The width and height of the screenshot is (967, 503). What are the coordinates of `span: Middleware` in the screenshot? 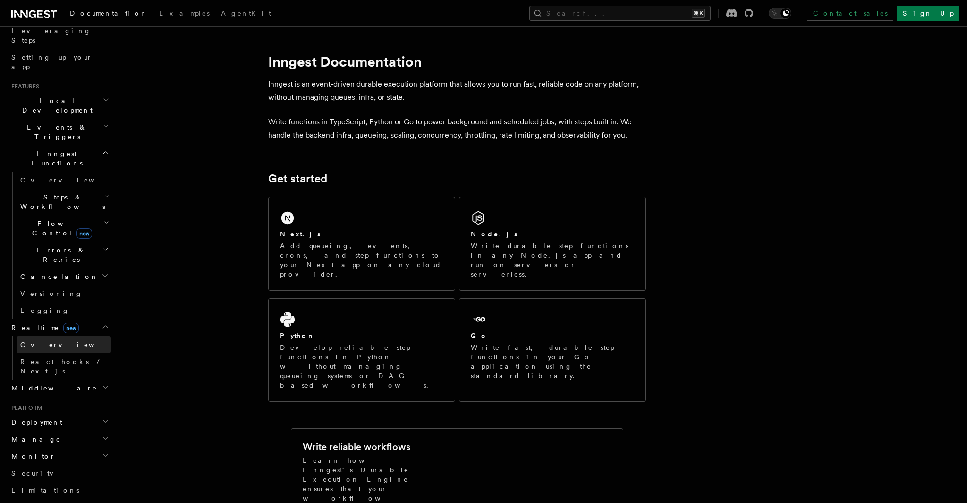 It's located at (52, 388).